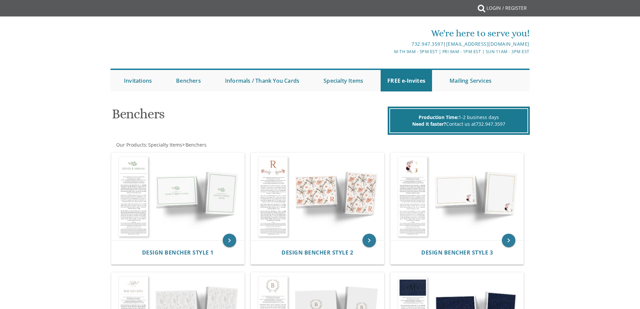  What do you see at coordinates (317, 252) in the screenshot?
I see `a: Design Bencher Style 2` at bounding box center [317, 252].